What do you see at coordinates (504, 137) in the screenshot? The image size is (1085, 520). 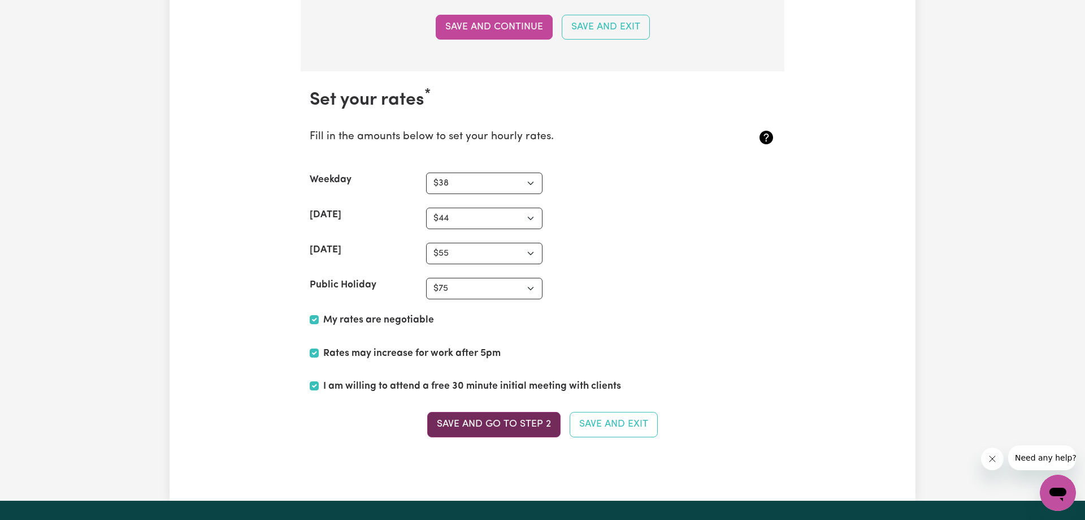 I see `p: Fill in the amounts below to set your hourly rates.` at bounding box center [504, 137].